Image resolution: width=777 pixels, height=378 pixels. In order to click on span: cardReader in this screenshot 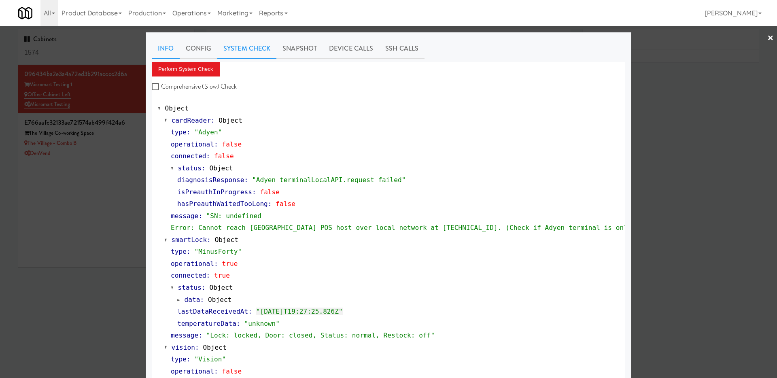, I will do `click(191, 120)`.